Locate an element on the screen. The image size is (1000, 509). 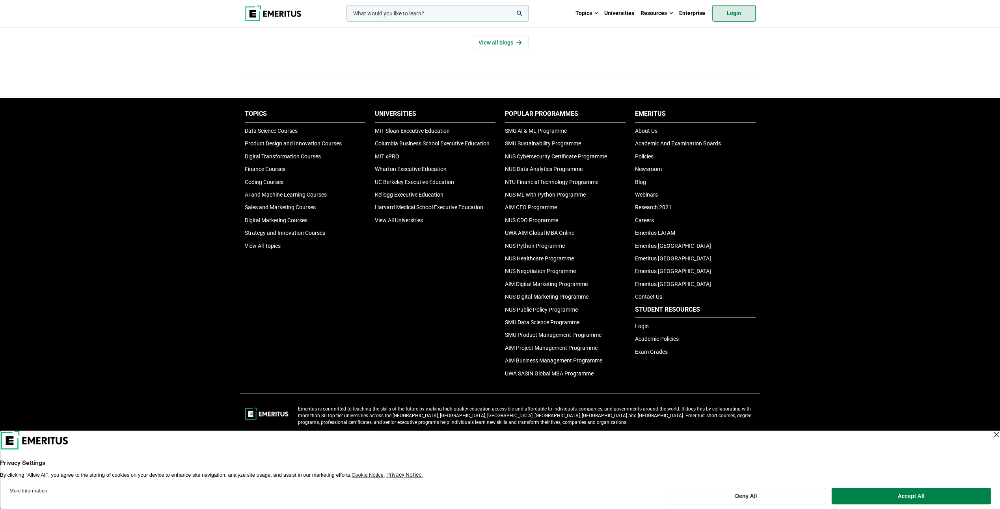
a: NUS Python Programme is located at coordinates (535, 246).